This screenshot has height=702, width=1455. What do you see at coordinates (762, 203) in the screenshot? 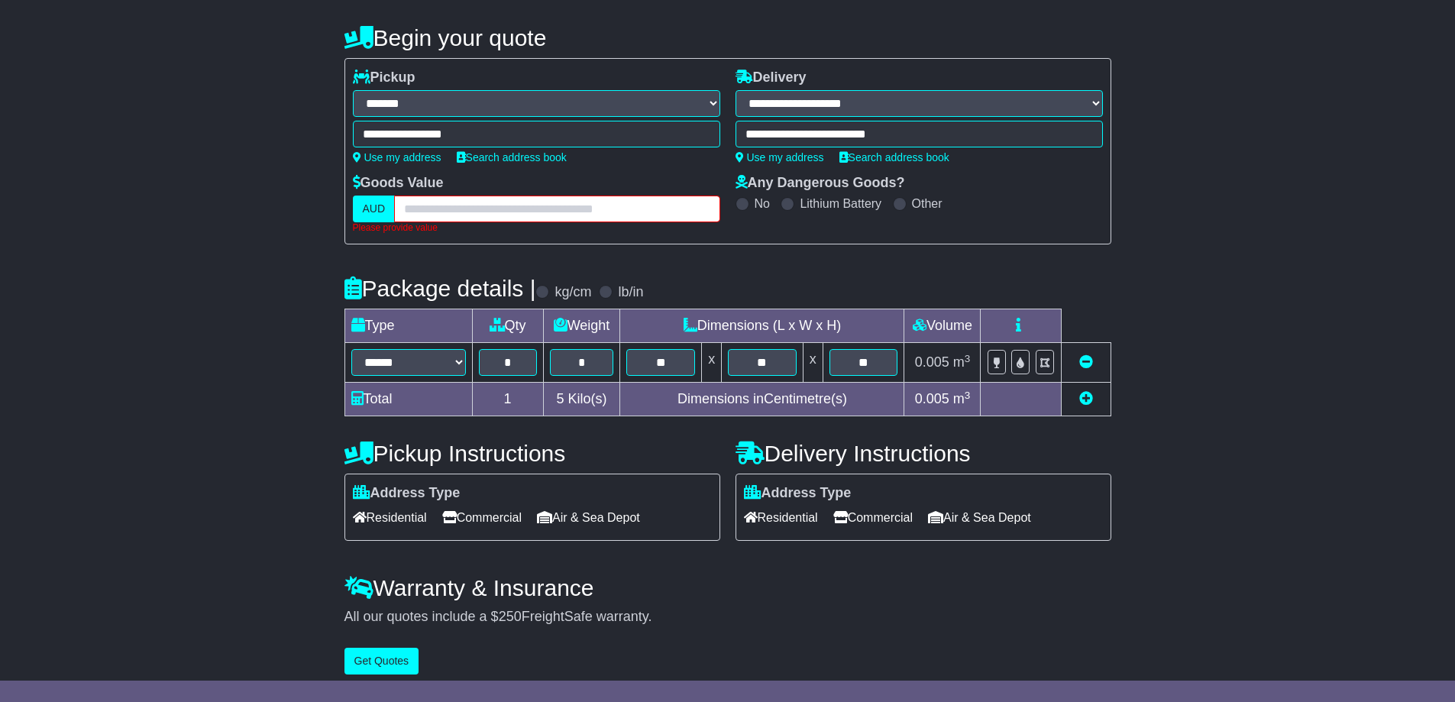
I see `label: No` at bounding box center [762, 203].